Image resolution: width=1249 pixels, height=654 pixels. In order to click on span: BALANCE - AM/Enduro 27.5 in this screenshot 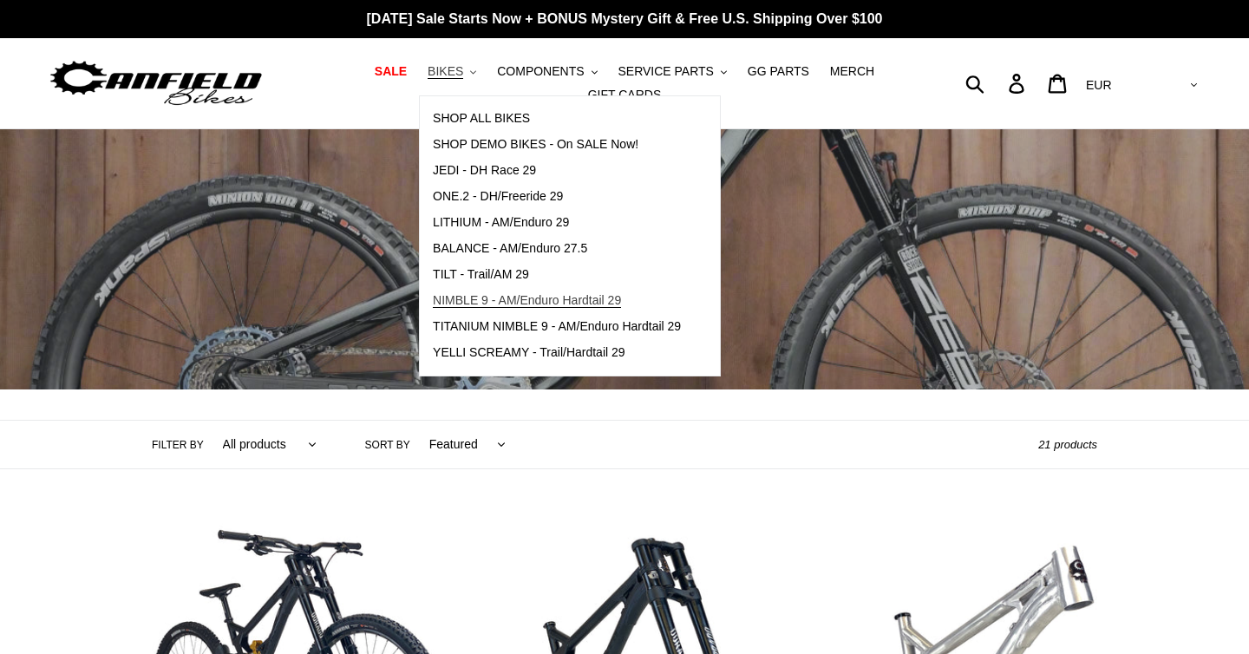, I will do `click(510, 248)`.